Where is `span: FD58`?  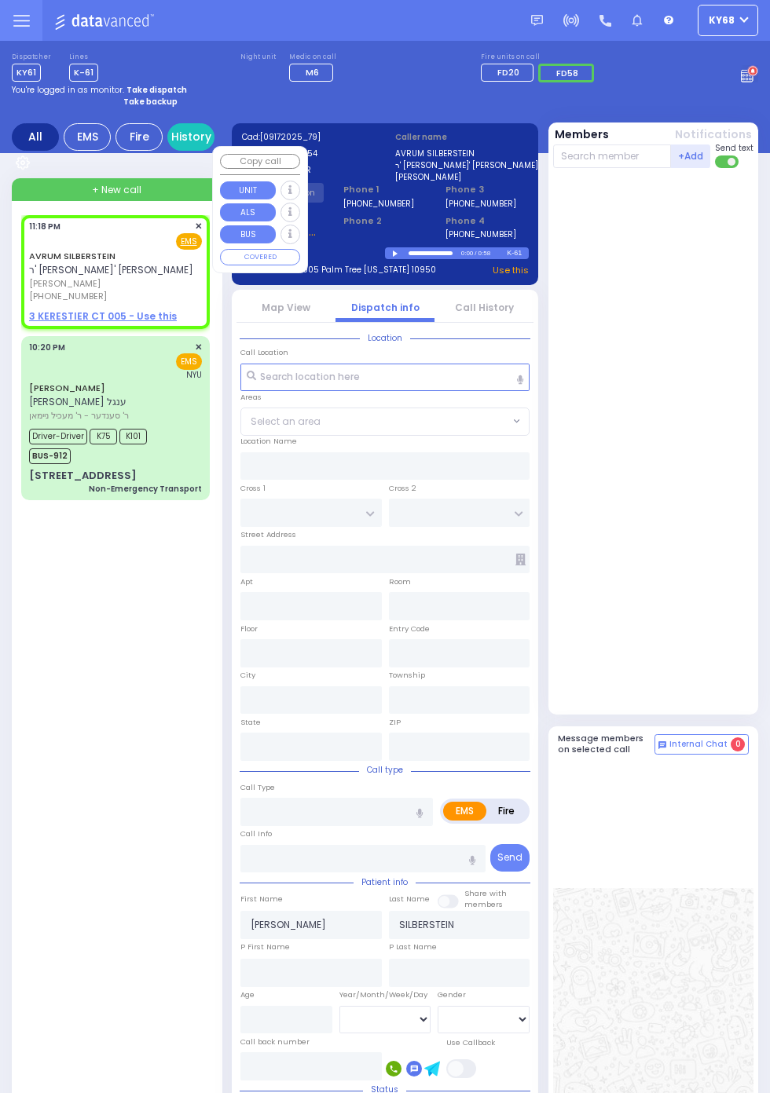 span: FD58 is located at coordinates (567, 73).